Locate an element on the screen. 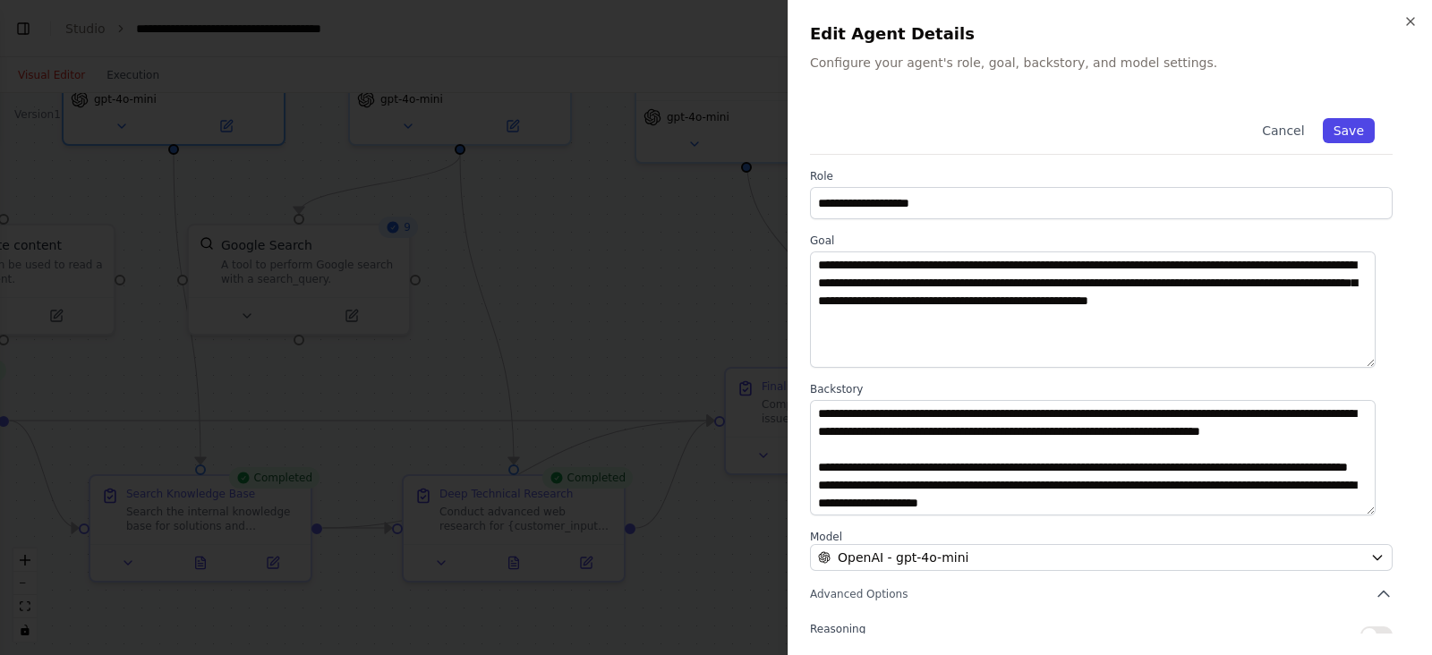 The width and height of the screenshot is (1432, 655). button: OpenAI - gpt-4o-mini is located at coordinates (1101, 558).